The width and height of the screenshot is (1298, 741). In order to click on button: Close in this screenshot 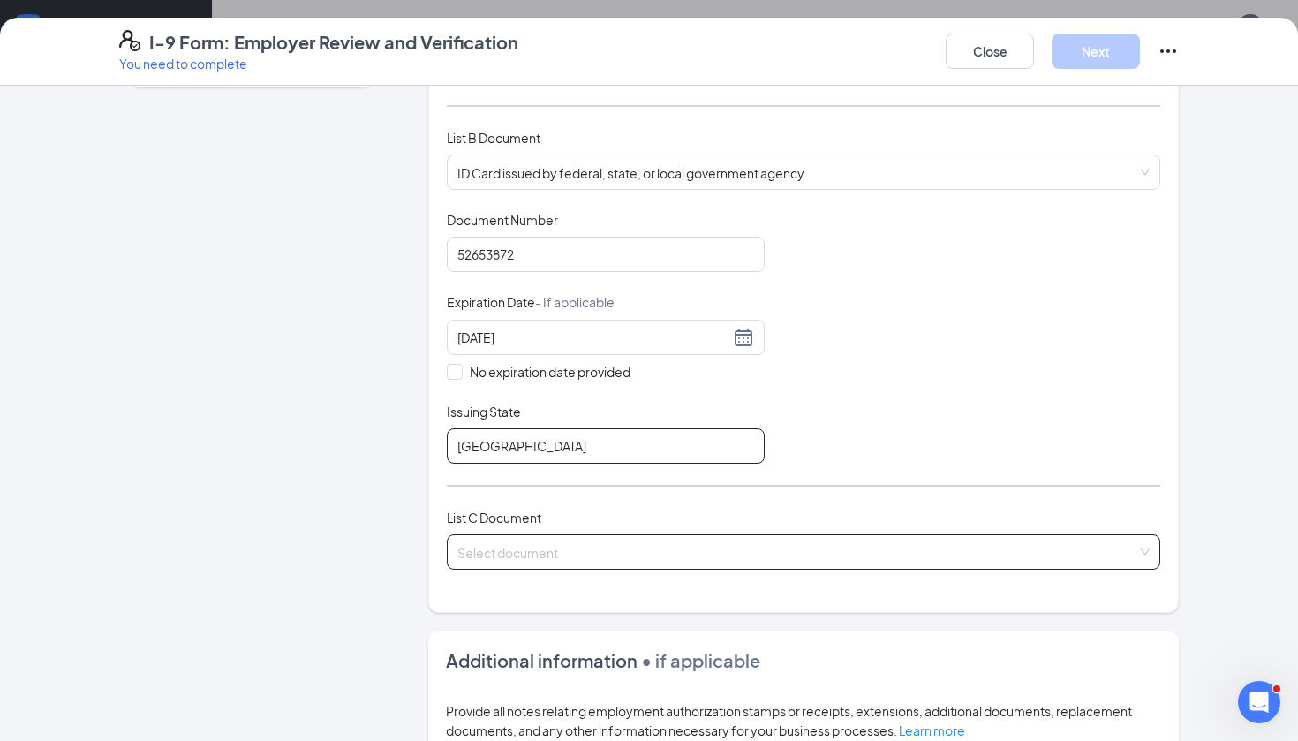, I will do `click(990, 51)`.